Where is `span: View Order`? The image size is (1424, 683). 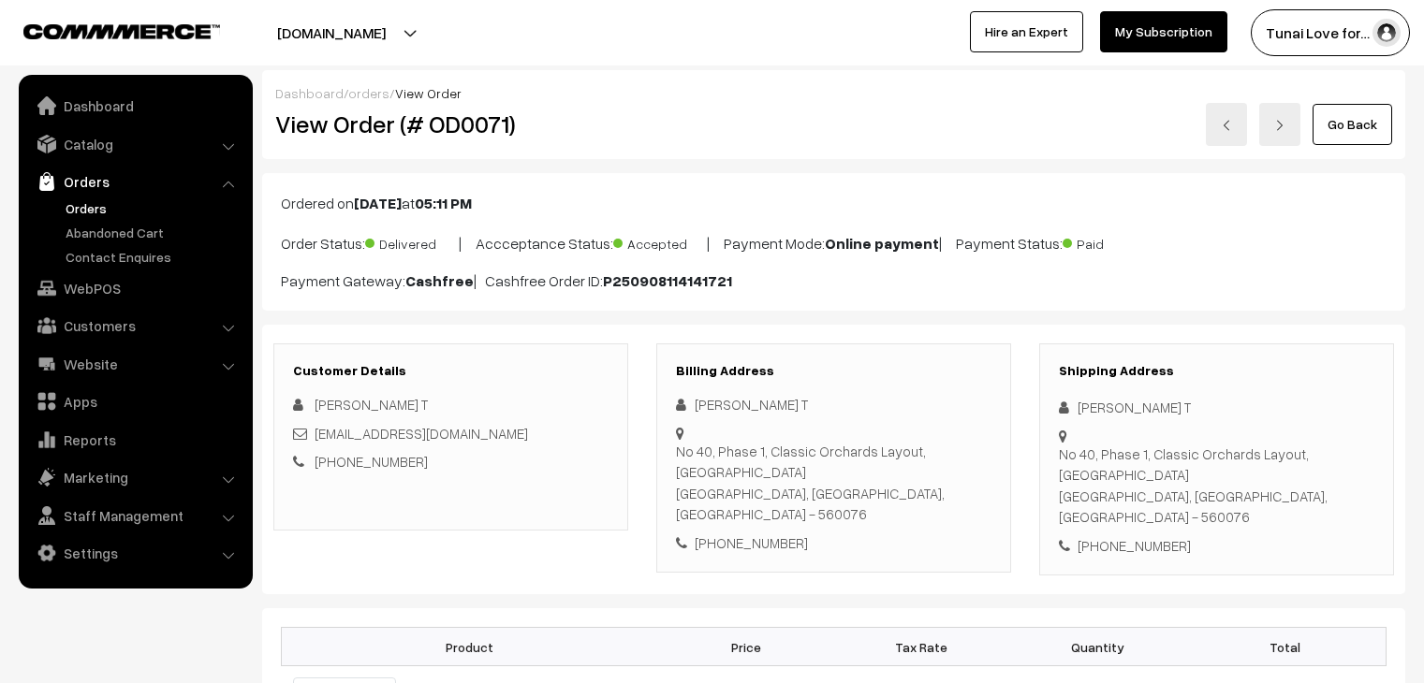 span: View Order is located at coordinates (428, 93).